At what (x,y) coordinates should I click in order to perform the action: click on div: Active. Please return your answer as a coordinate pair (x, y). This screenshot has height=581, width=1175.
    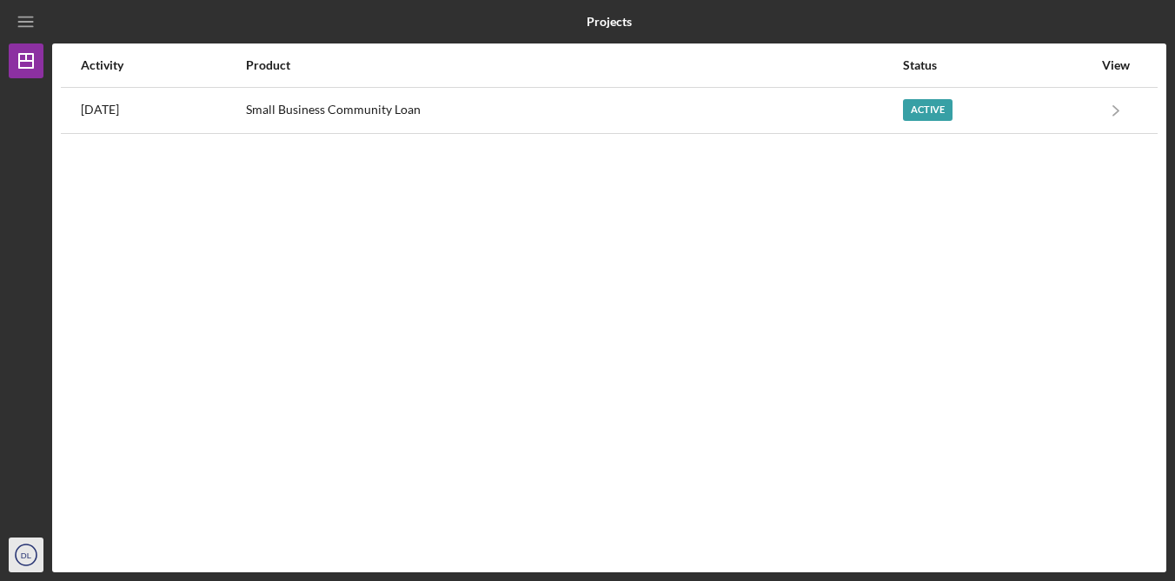
    Looking at the image, I should click on (927, 110).